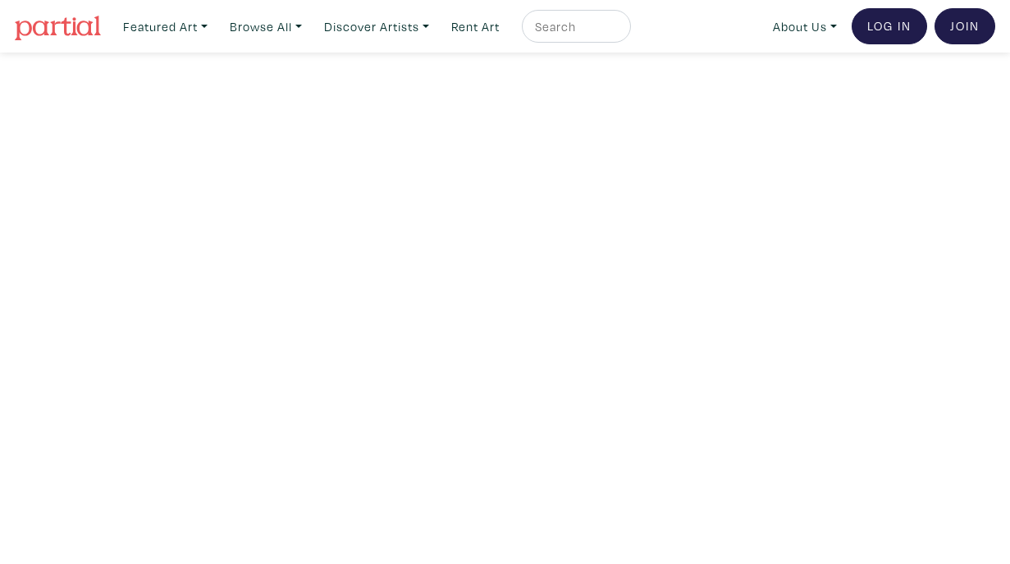 The image size is (1010, 564). I want to click on a: Featured Art, so click(165, 26).